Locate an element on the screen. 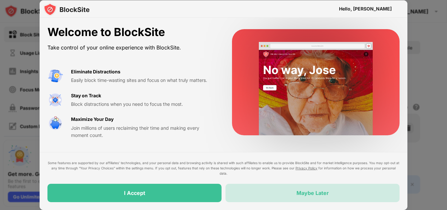 This screenshot has width=447, height=210. div: Welcome to BlockSite is located at coordinates (132, 32).